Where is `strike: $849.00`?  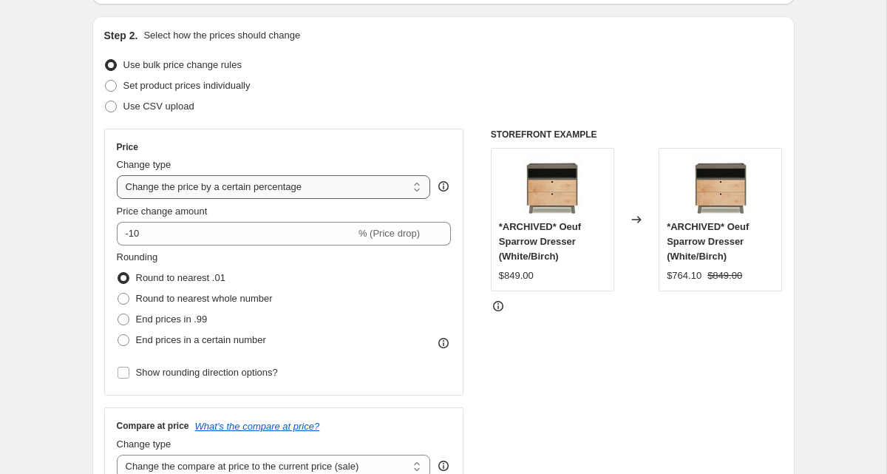 strike: $849.00 is located at coordinates (724, 276).